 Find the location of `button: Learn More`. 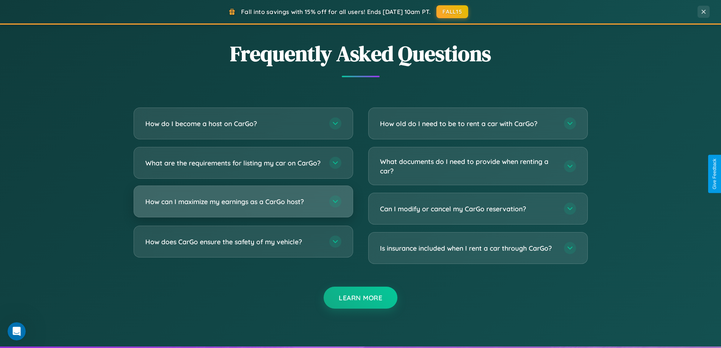

button: Learn More is located at coordinates (360, 297).